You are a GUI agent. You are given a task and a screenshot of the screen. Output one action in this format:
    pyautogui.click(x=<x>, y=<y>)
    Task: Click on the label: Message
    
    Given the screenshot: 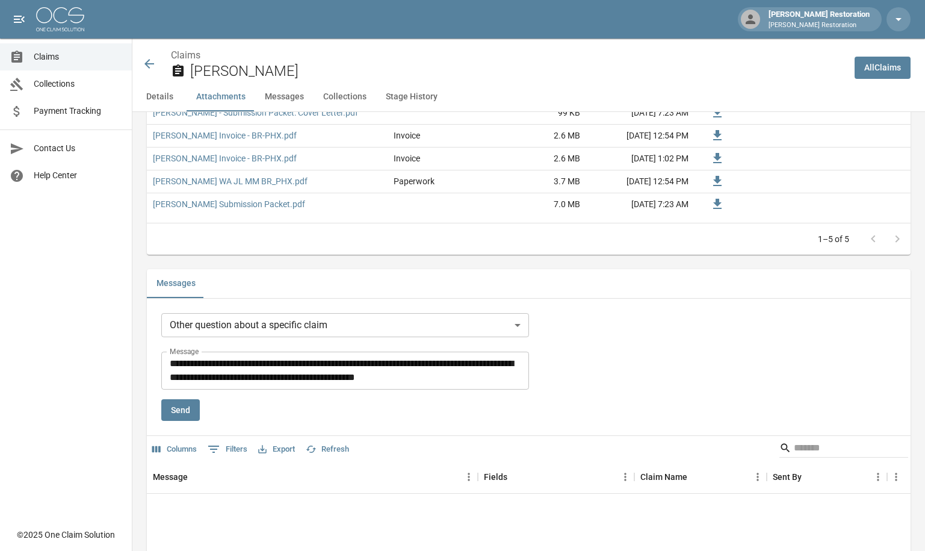 What is the action you would take?
    pyautogui.click(x=184, y=351)
    